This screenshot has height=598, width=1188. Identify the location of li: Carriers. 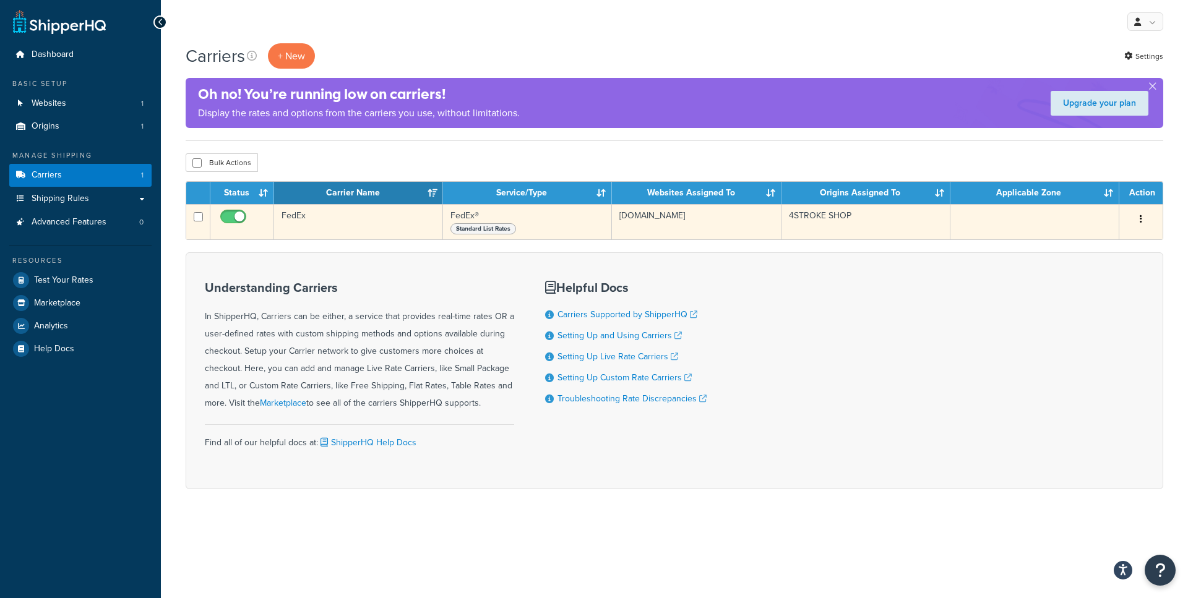
(80, 175).